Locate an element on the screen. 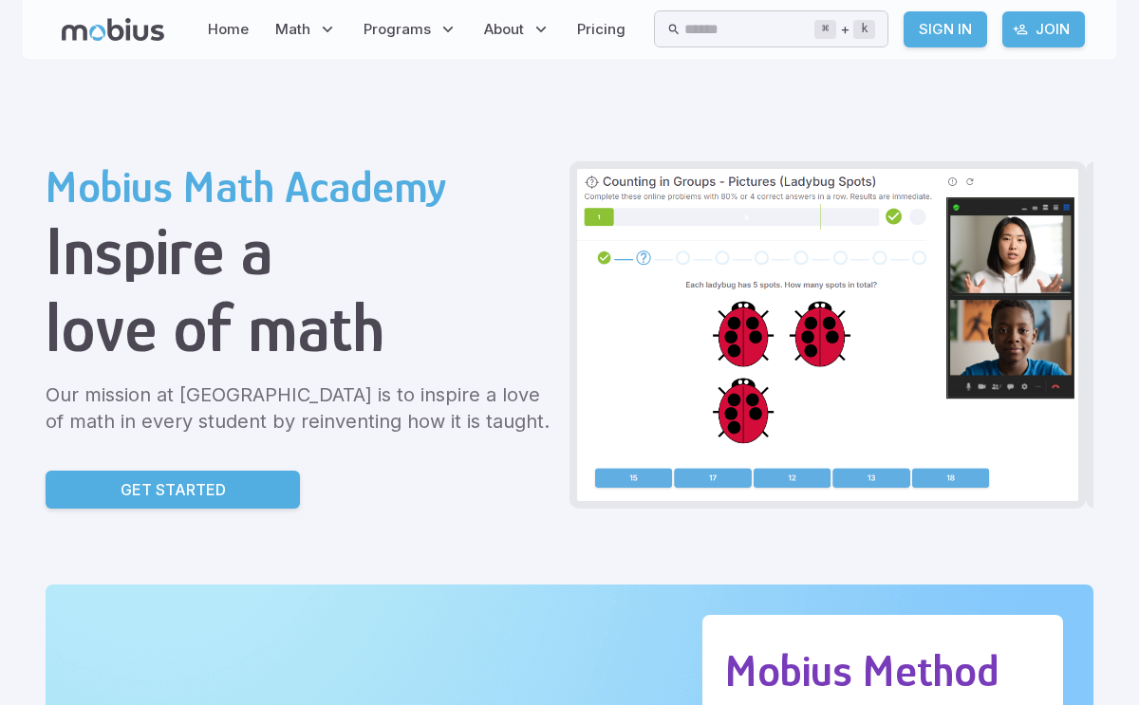 This screenshot has height=705, width=1139. h2: Mobius Math Academy is located at coordinates (300, 187).